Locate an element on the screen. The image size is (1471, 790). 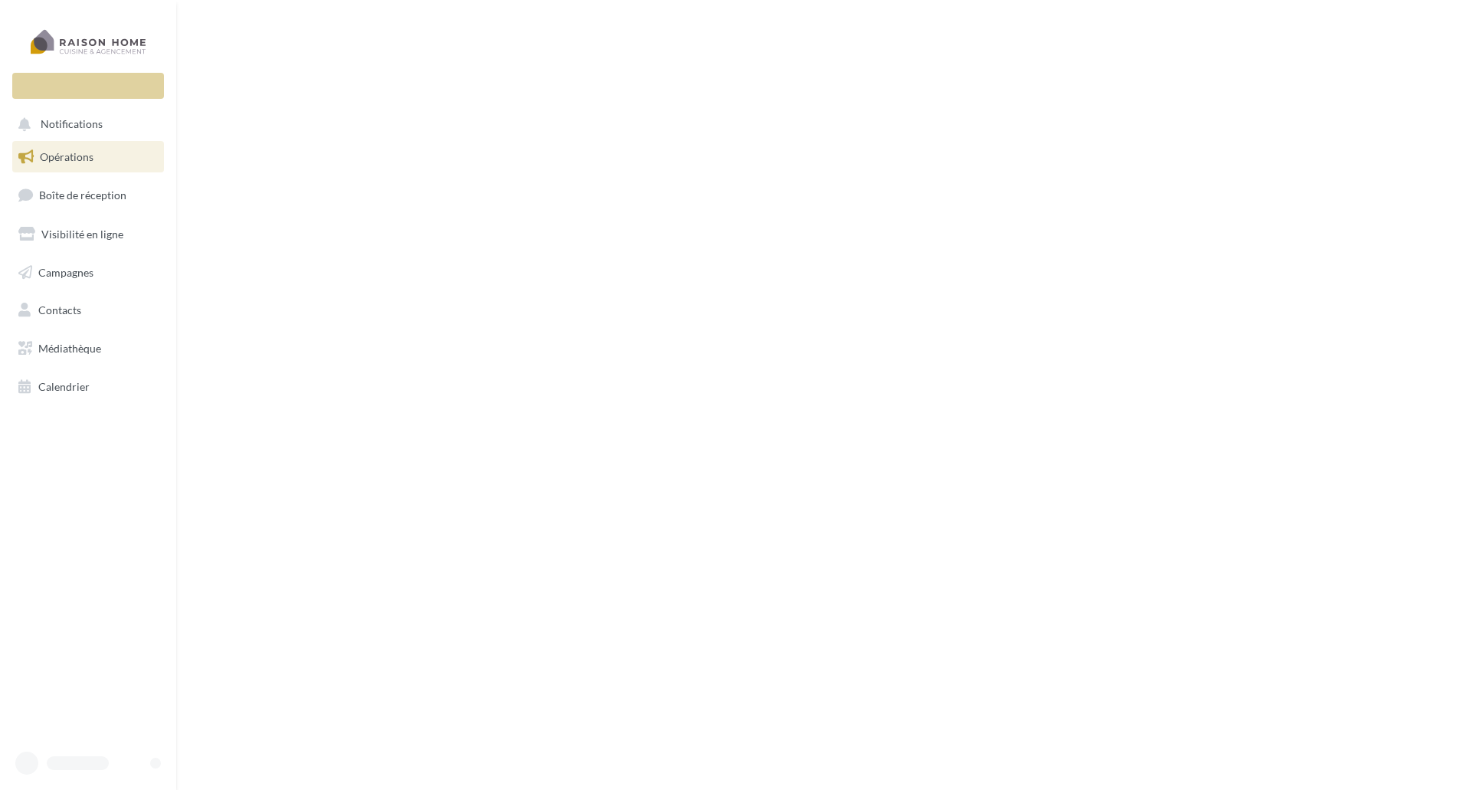
span: Boîte de réception is located at coordinates (83, 195).